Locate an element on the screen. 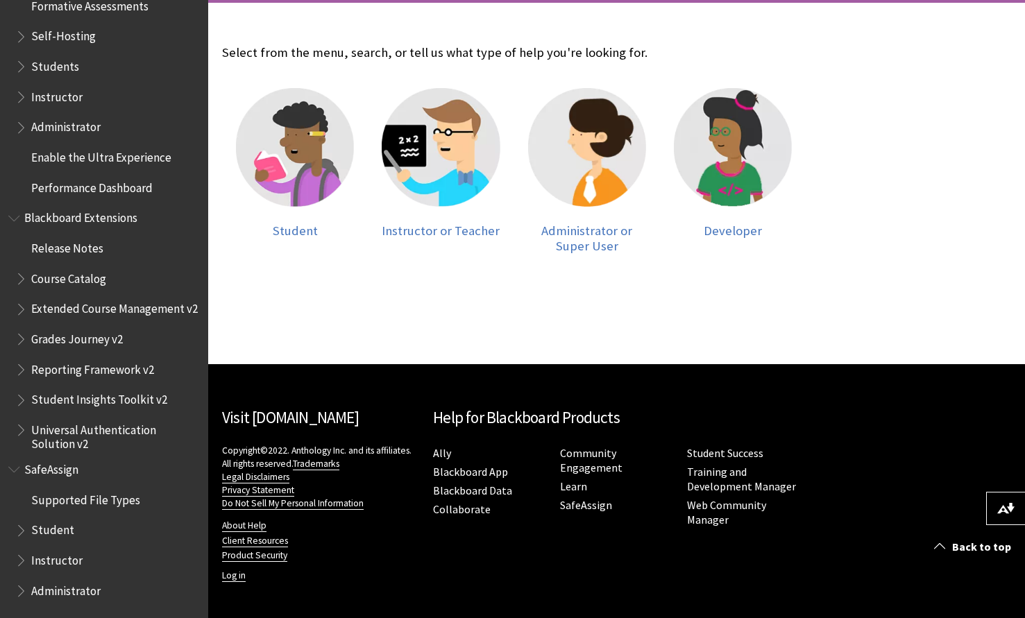 This screenshot has height=618, width=1025. span: Release Notes is located at coordinates (67, 246).